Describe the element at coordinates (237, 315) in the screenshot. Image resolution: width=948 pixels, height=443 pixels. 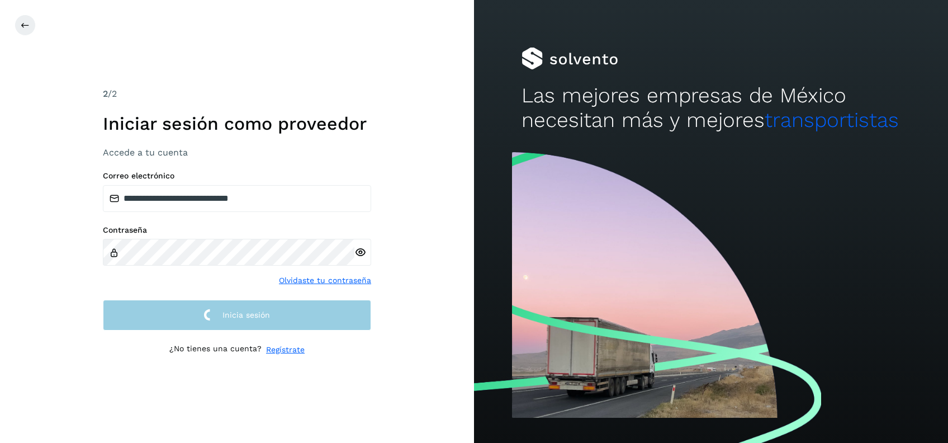
I see `button: Inicia sesión` at that location.